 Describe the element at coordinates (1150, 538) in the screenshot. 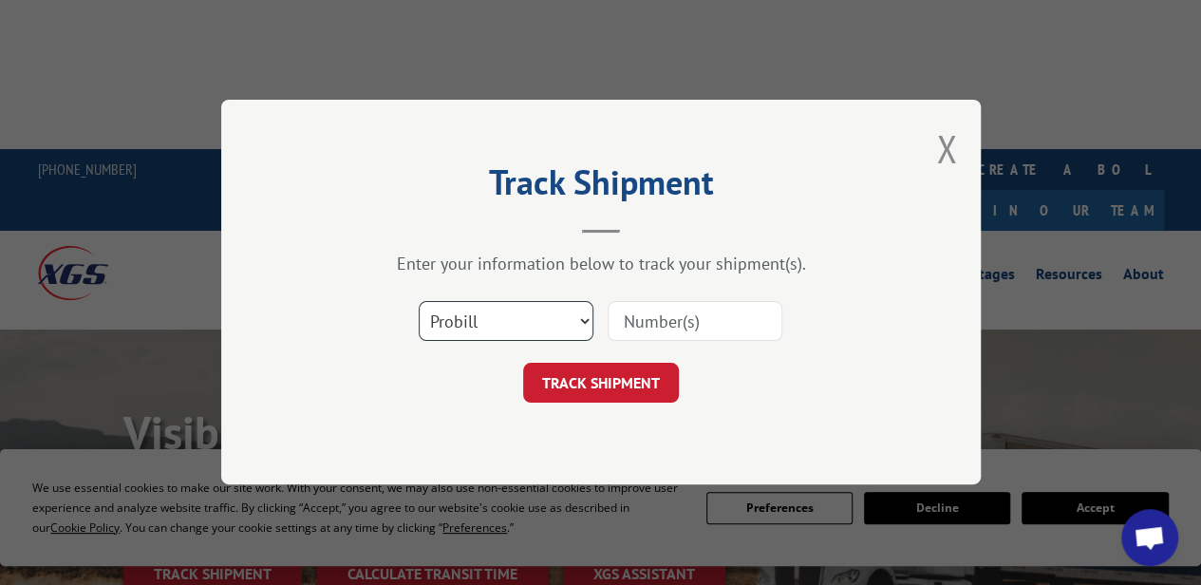

I see `a: Open chat` at that location.